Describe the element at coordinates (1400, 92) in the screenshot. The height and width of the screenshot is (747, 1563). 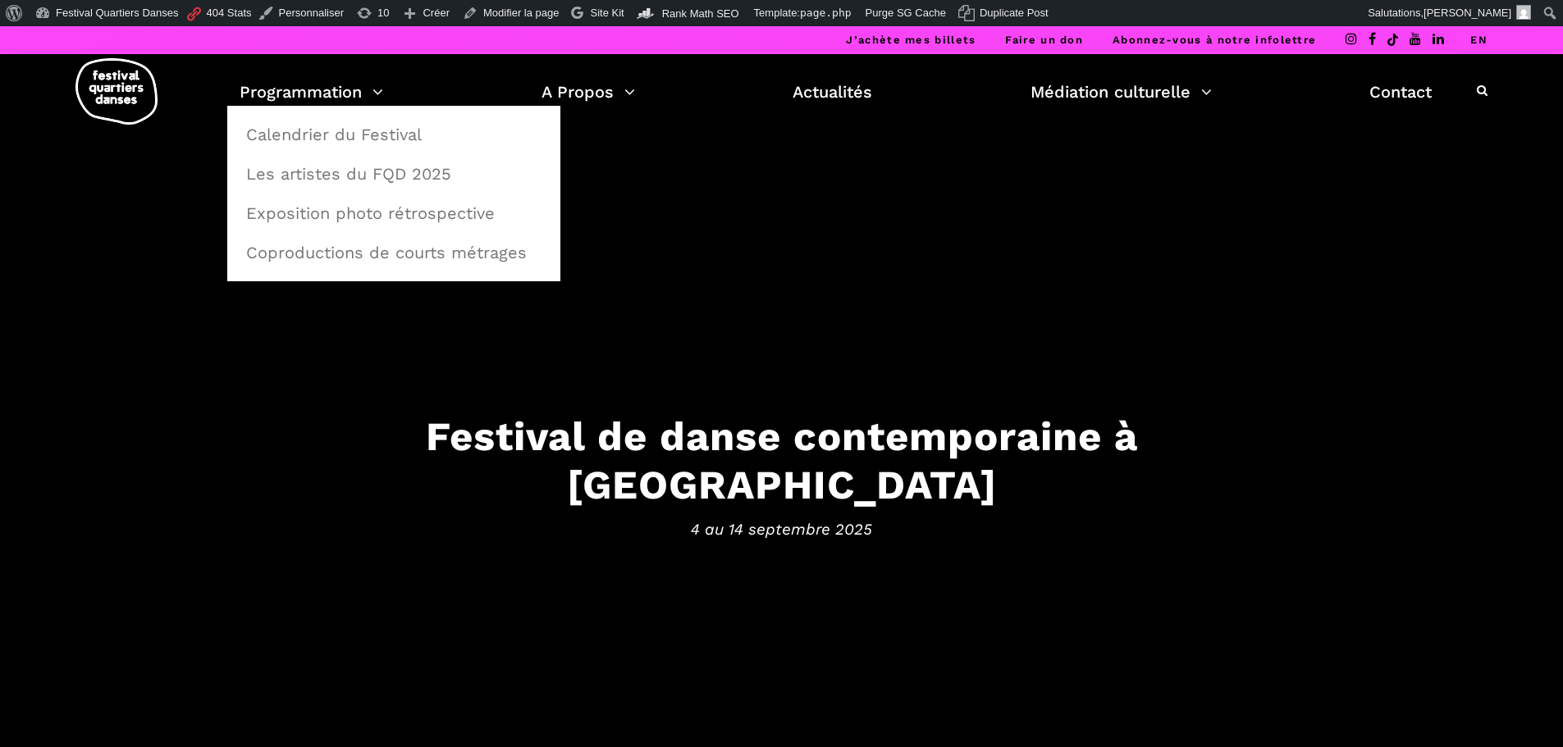
I see `a: Contact` at that location.